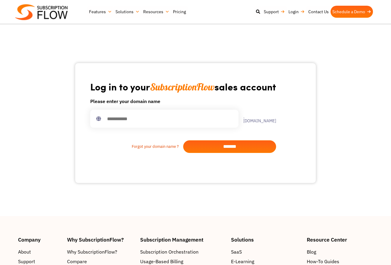 The image size is (391, 265). I want to click on a: How-To Guides, so click(340, 262).